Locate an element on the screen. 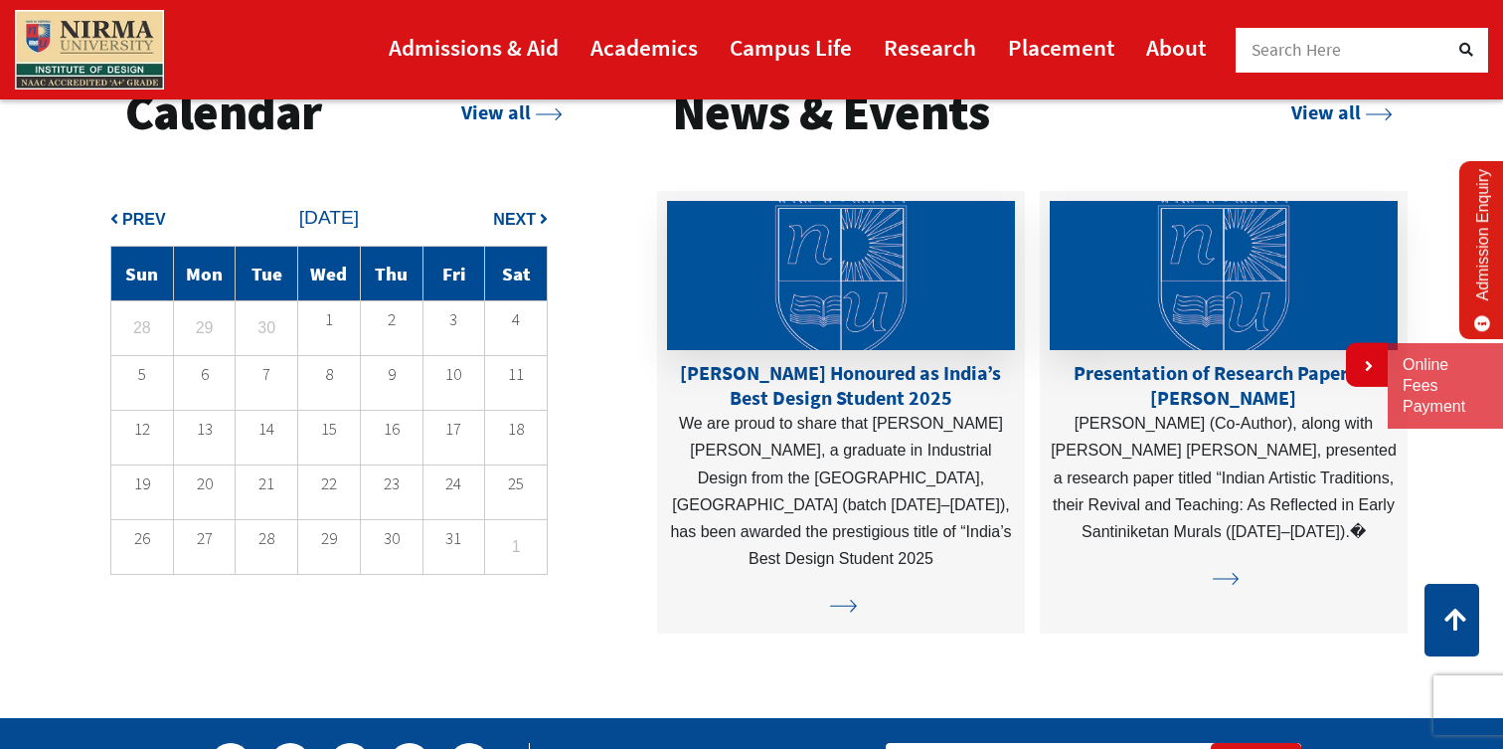 This screenshot has width=1503, height=749. p: 5 is located at coordinates (142, 374).